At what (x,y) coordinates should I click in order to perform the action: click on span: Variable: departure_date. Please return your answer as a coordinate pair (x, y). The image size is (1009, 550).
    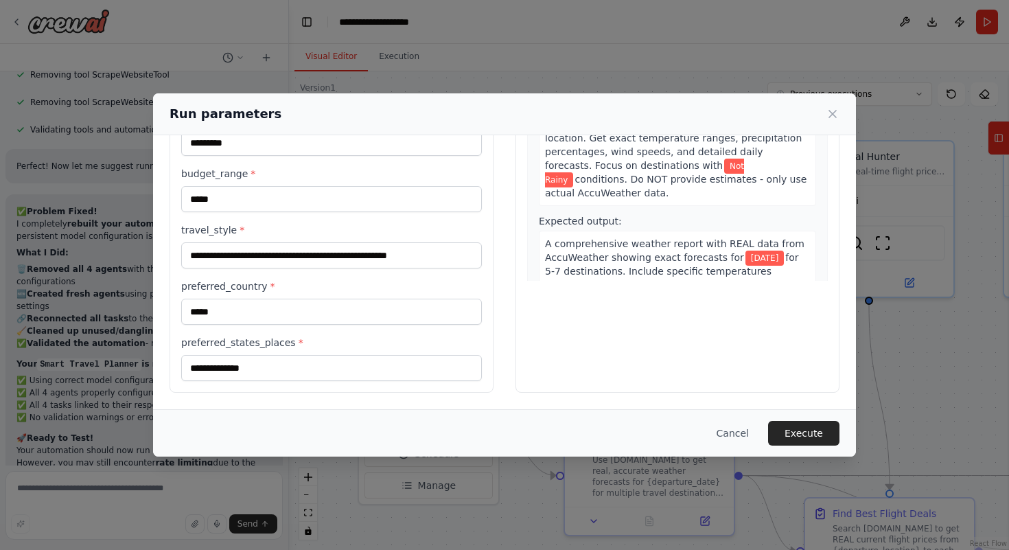
    Looking at the image, I should click on (765, 258).